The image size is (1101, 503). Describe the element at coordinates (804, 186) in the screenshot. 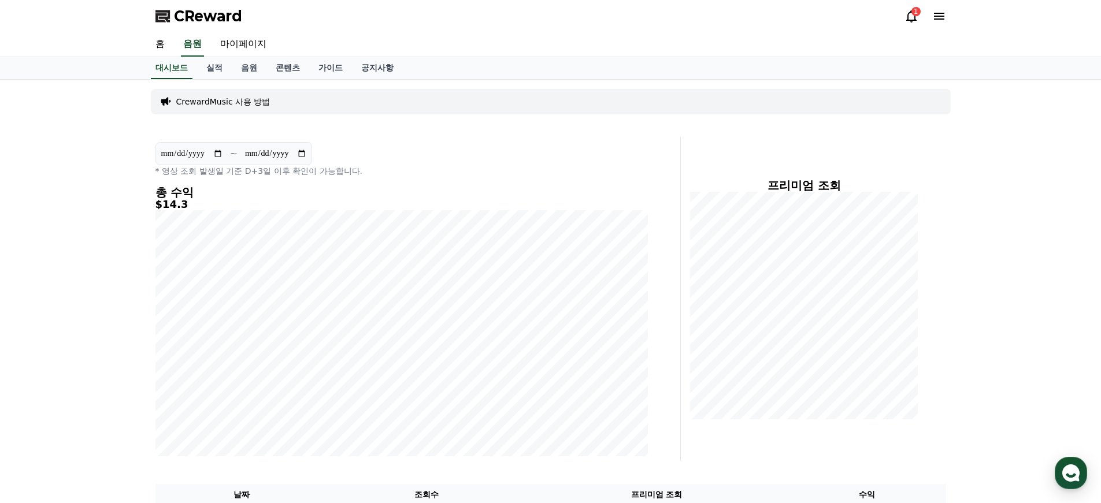

I see `h4: 프리미엄 조회` at that location.